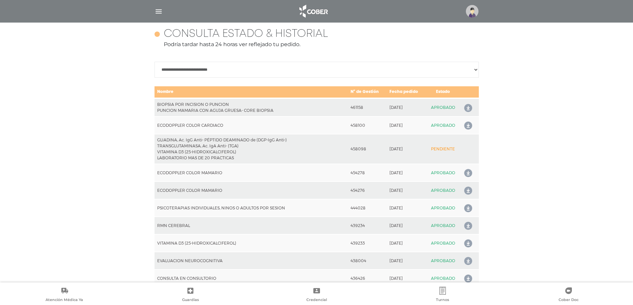  What do you see at coordinates (251, 278) in the screenshot?
I see `td: CONSULTA EN CONSULTORIO` at bounding box center [251, 278].